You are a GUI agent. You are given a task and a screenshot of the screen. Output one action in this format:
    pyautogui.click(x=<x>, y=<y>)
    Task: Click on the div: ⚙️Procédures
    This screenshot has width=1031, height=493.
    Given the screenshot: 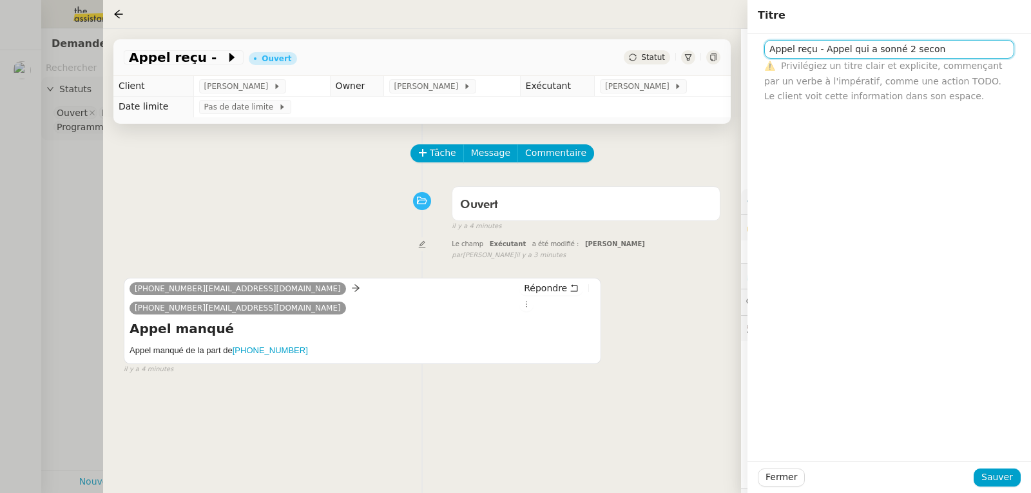 What is the action you would take?
    pyautogui.click(x=886, y=201)
    